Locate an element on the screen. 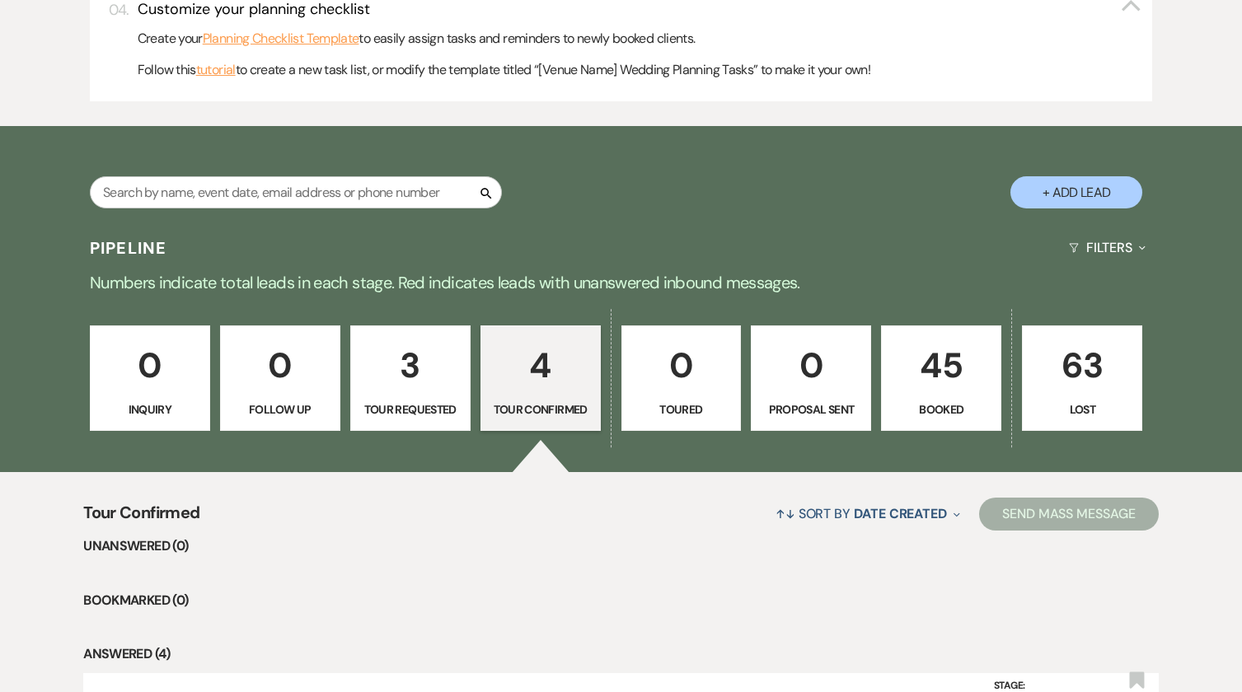  button: Filters is located at coordinates (1106, 247).